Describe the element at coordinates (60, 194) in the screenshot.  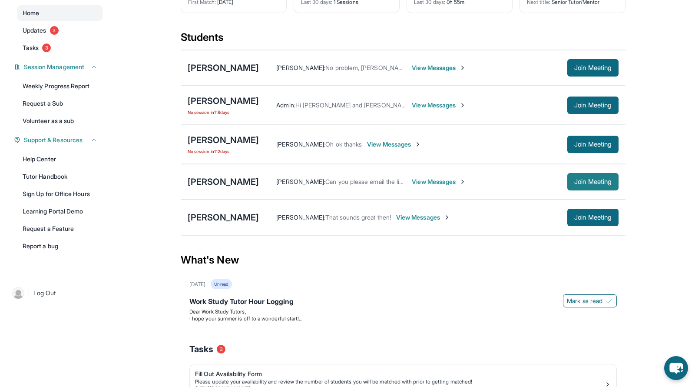
I see `a: Sign Up for Office Hours` at that location.